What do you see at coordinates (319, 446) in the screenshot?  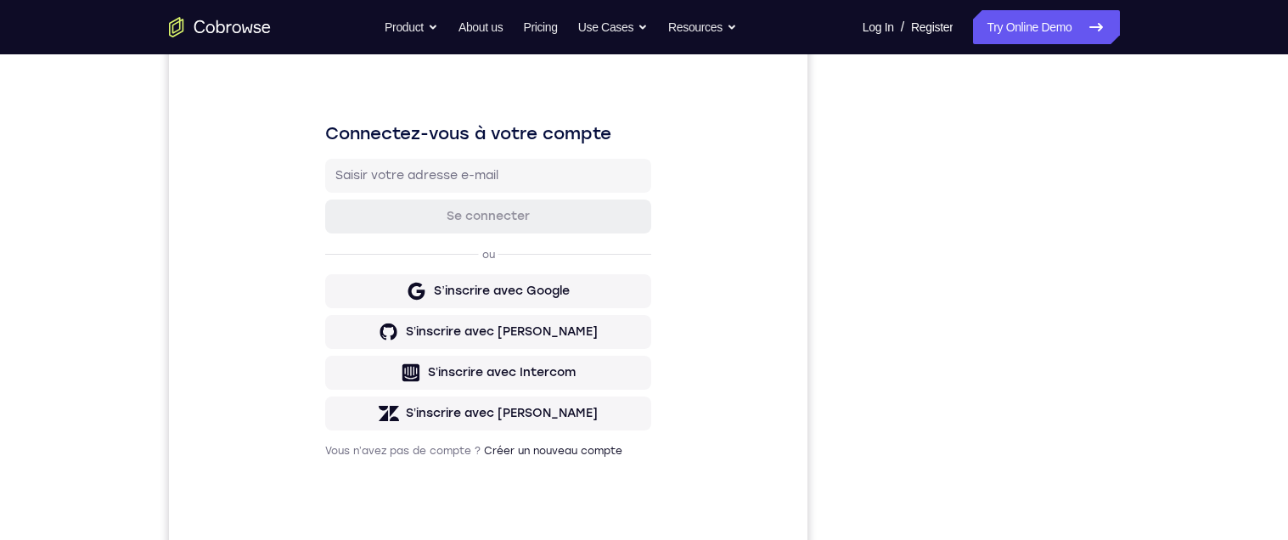 I see `p: Vous n’avez pas de compte ?` at bounding box center [319, 446].